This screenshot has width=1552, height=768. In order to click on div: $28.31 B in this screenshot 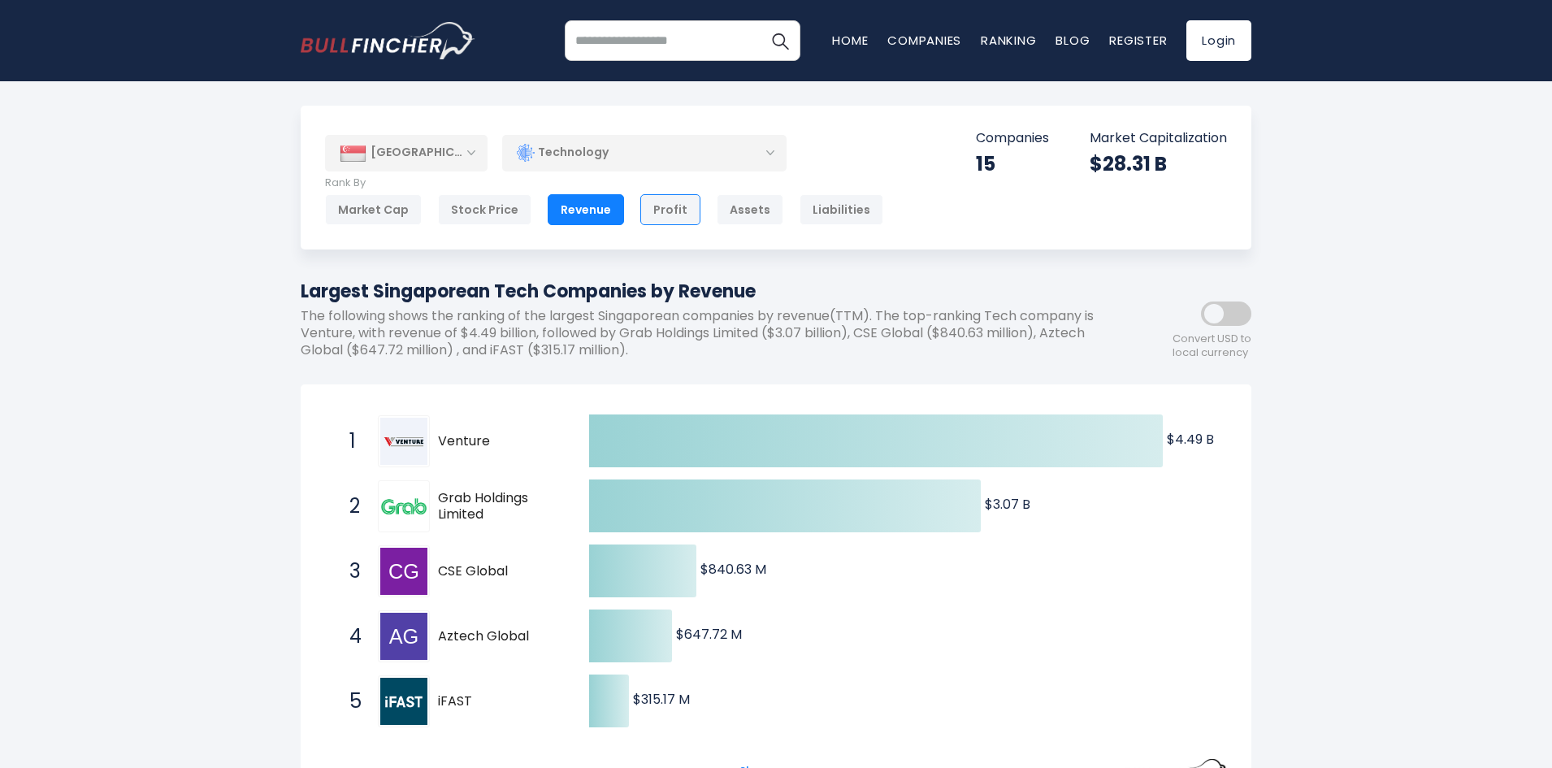, I will do `click(1158, 163)`.